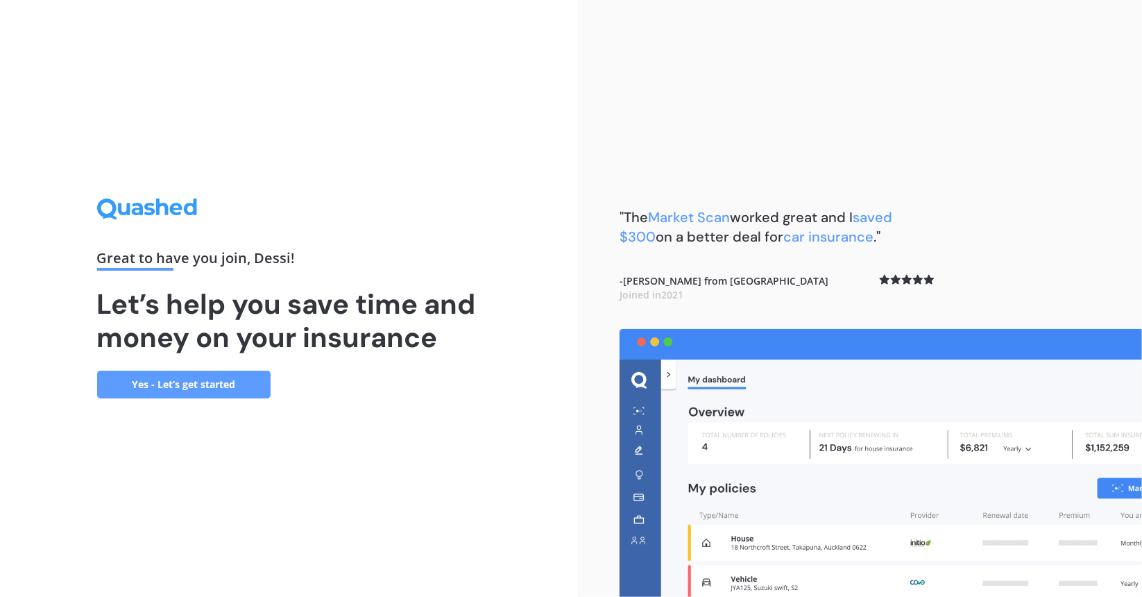  What do you see at coordinates (689, 217) in the screenshot?
I see `span: Market Scan` at bounding box center [689, 217].